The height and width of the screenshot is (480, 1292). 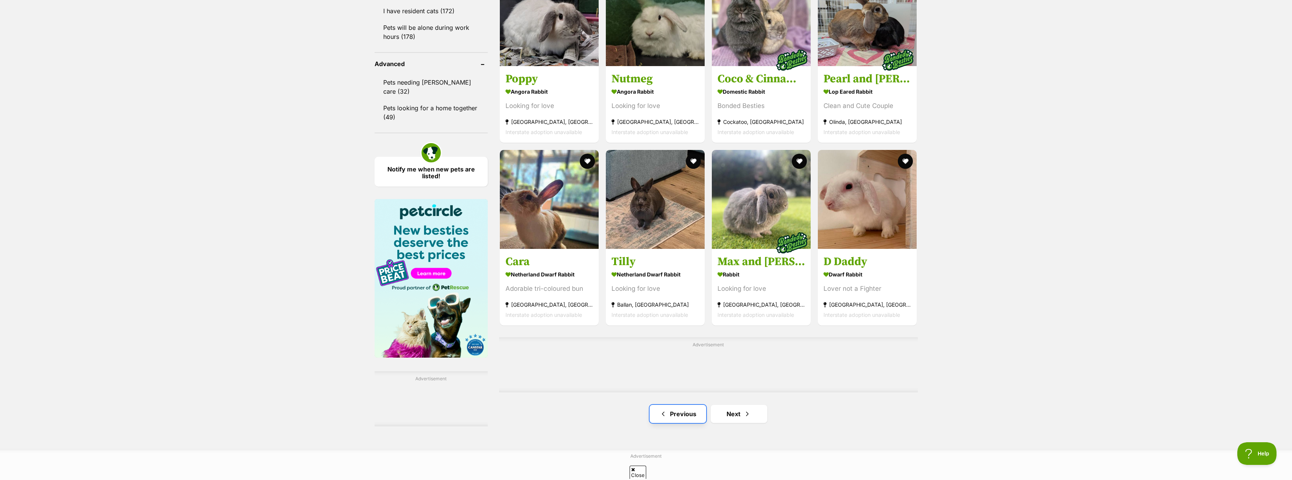 I want to click on div: Clean and Cute Couple, so click(x=867, y=106).